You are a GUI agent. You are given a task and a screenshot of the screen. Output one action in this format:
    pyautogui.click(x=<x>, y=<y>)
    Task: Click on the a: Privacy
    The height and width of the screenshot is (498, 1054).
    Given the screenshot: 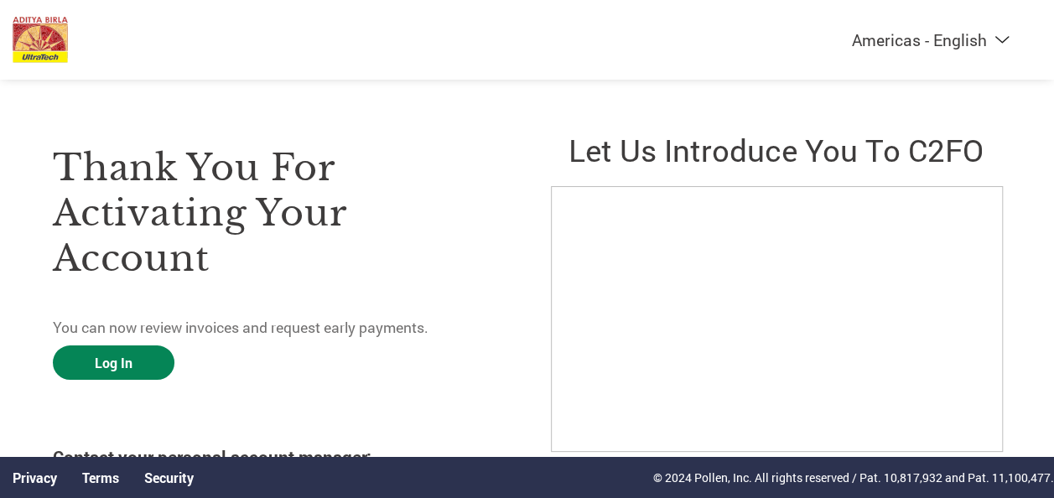 What is the action you would take?
    pyautogui.click(x=34, y=477)
    